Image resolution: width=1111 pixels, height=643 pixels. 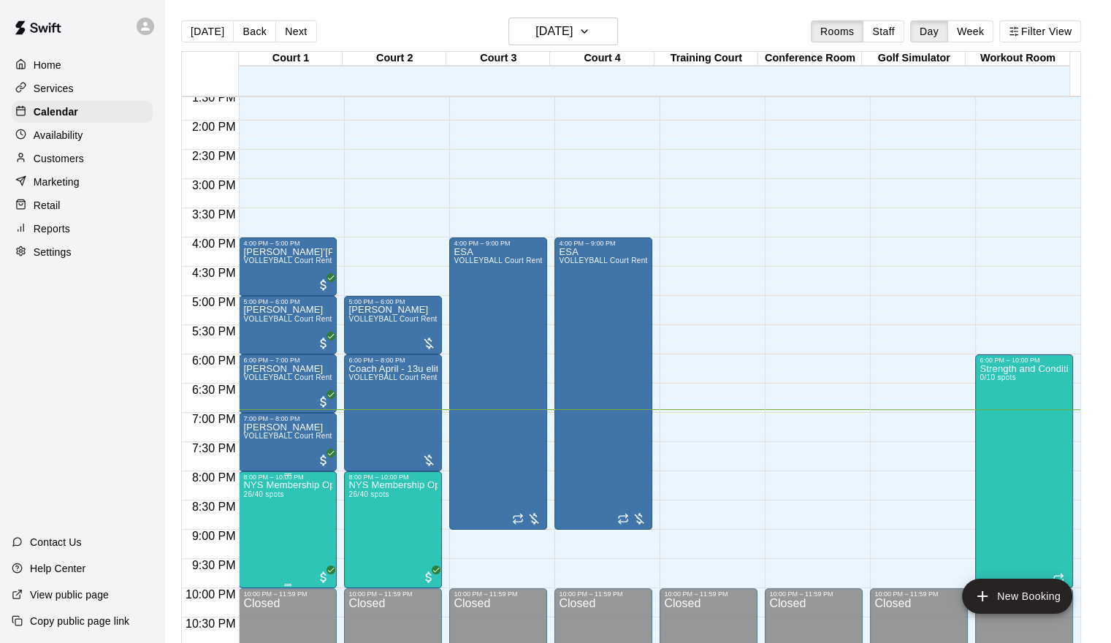 What do you see at coordinates (997, 377) in the screenshot?
I see `span: 0/10 spots filled` at bounding box center [997, 377].